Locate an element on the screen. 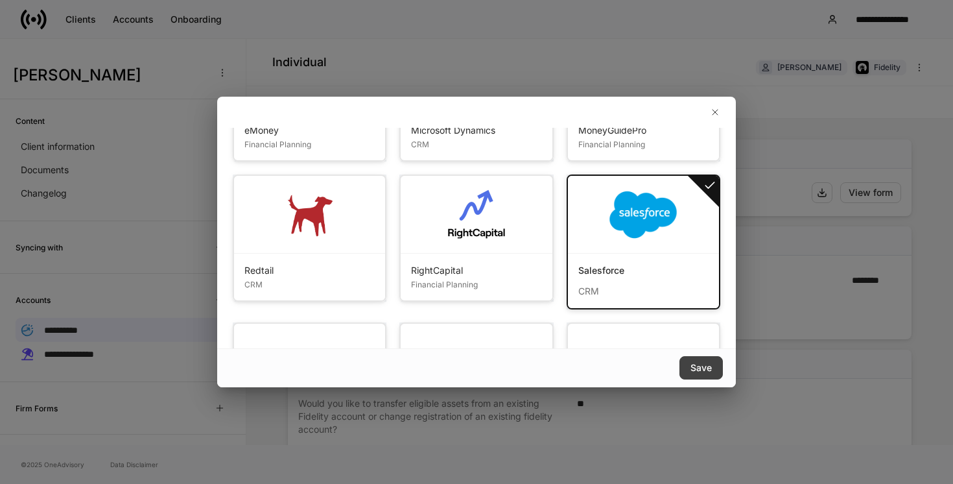 Image resolution: width=953 pixels, height=484 pixels. input: Black Diamond logoBlack DiamondBilling & Reporting is located at coordinates (476, 386).